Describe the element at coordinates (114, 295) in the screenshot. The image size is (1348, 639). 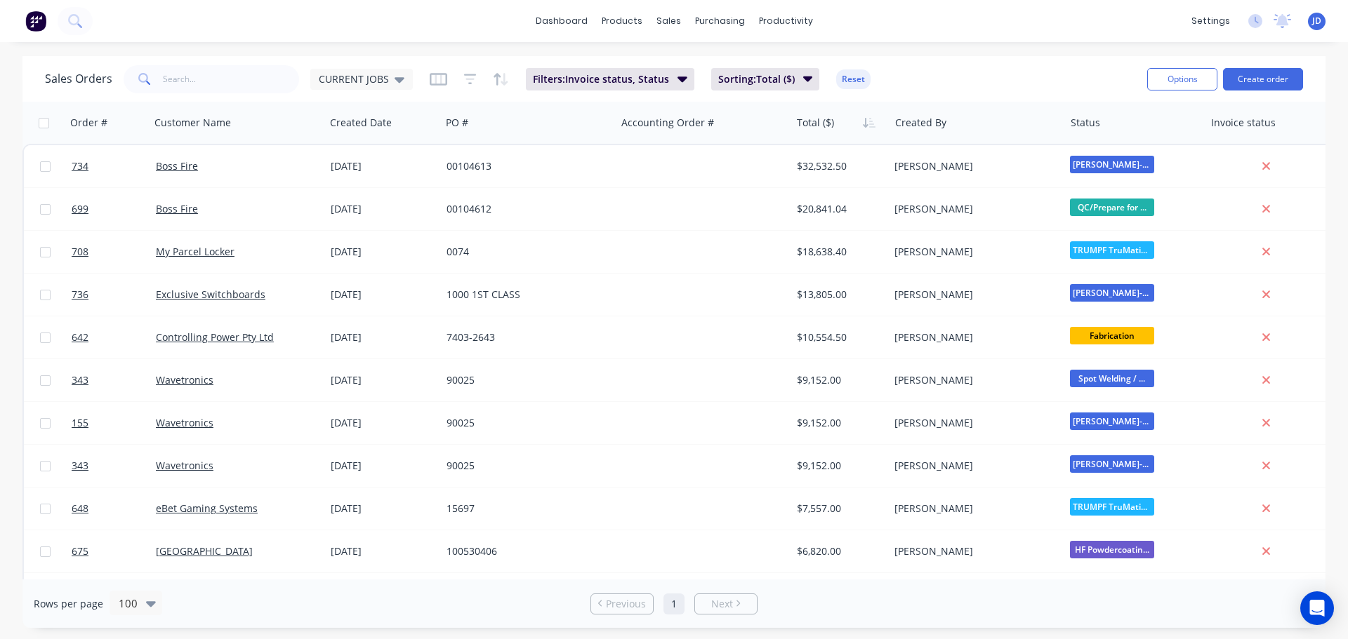
I see `a: 736` at that location.